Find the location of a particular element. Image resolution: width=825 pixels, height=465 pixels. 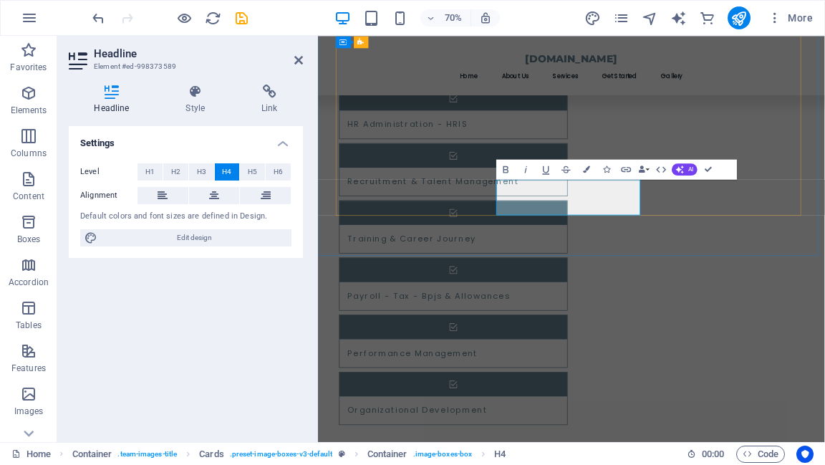

button: H4 is located at coordinates (227, 172).